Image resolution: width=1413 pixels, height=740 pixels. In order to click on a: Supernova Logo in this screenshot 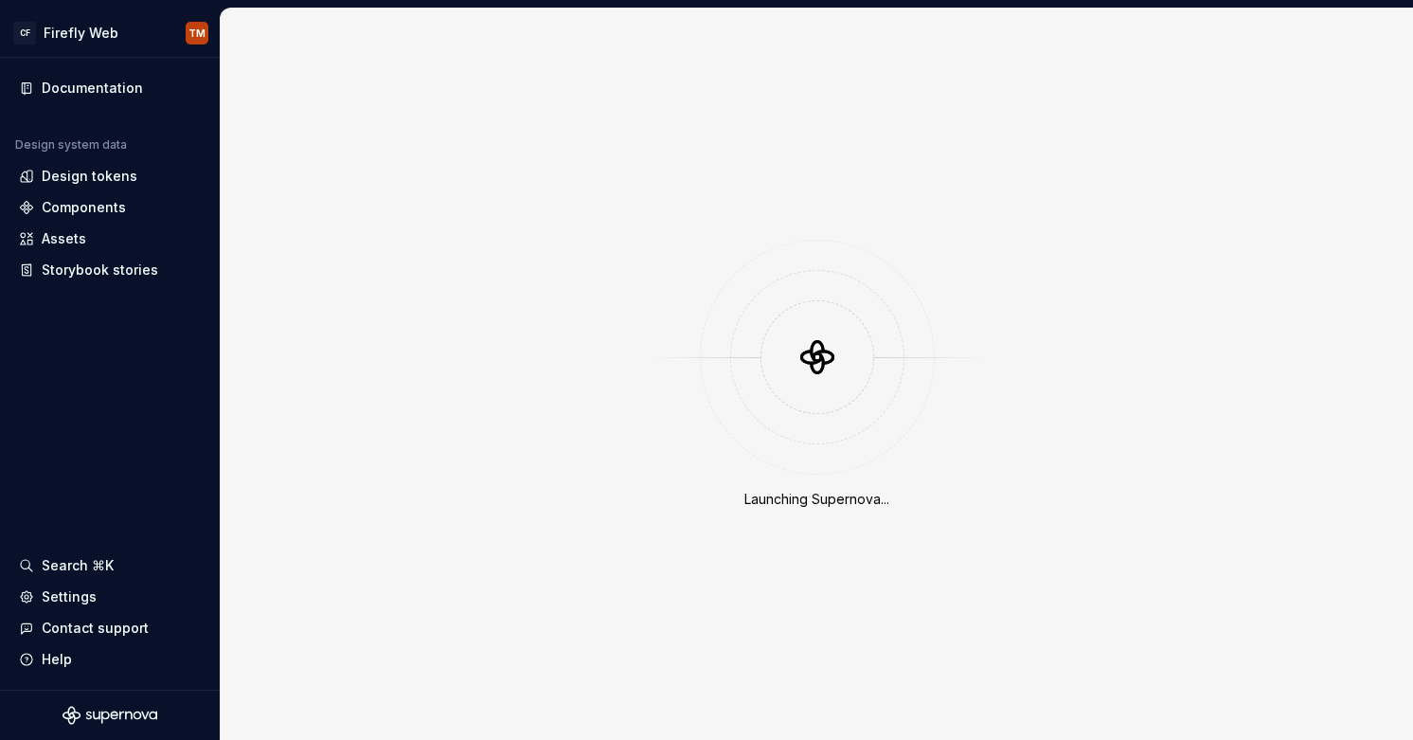, I will do `click(110, 715)`.